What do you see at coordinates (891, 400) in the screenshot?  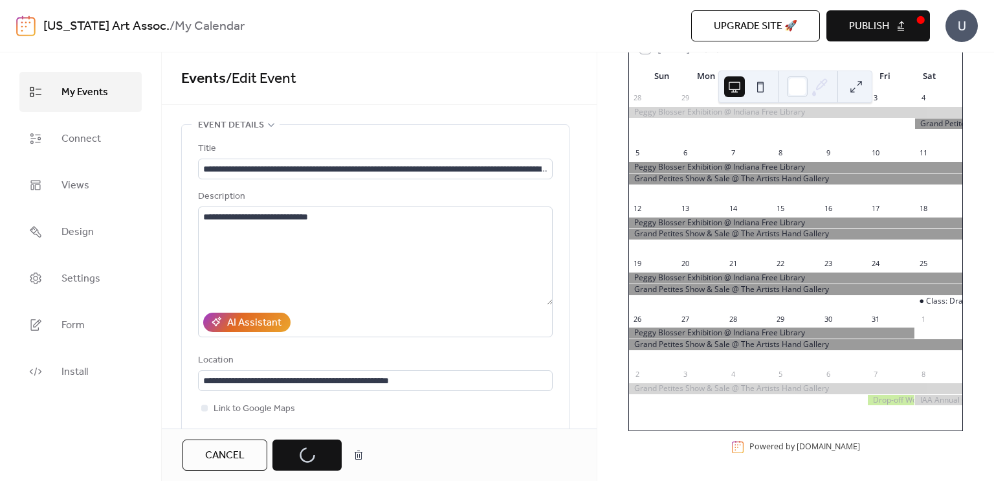 I see `div: Drop-off Works for IAA Annual Open Exhibition @ The Historical and Genealogical Society of Indian...` at bounding box center [891, 400].